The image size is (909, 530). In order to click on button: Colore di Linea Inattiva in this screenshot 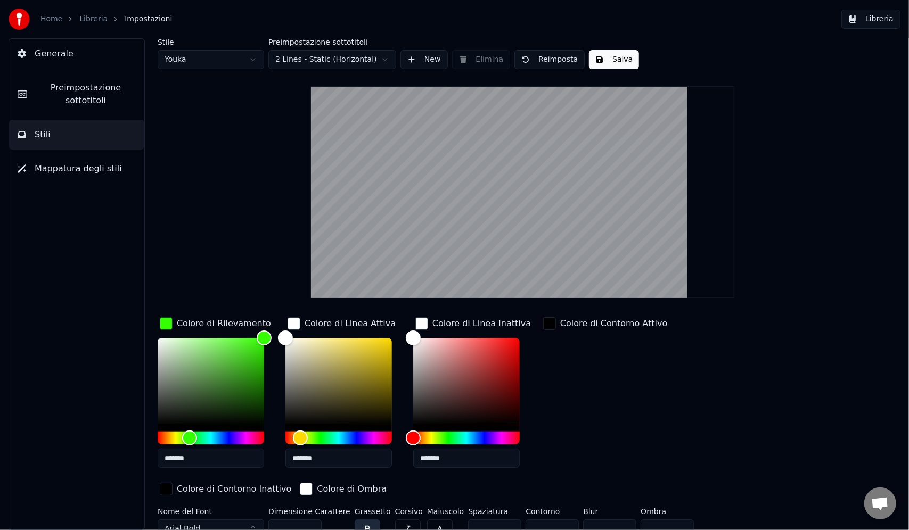, I will do `click(473, 324)`.